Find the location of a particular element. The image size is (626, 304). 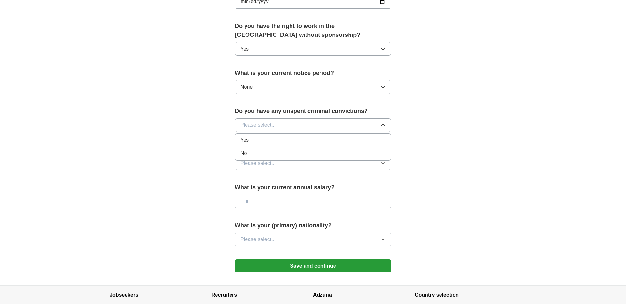

span: None is located at coordinates (247, 87).